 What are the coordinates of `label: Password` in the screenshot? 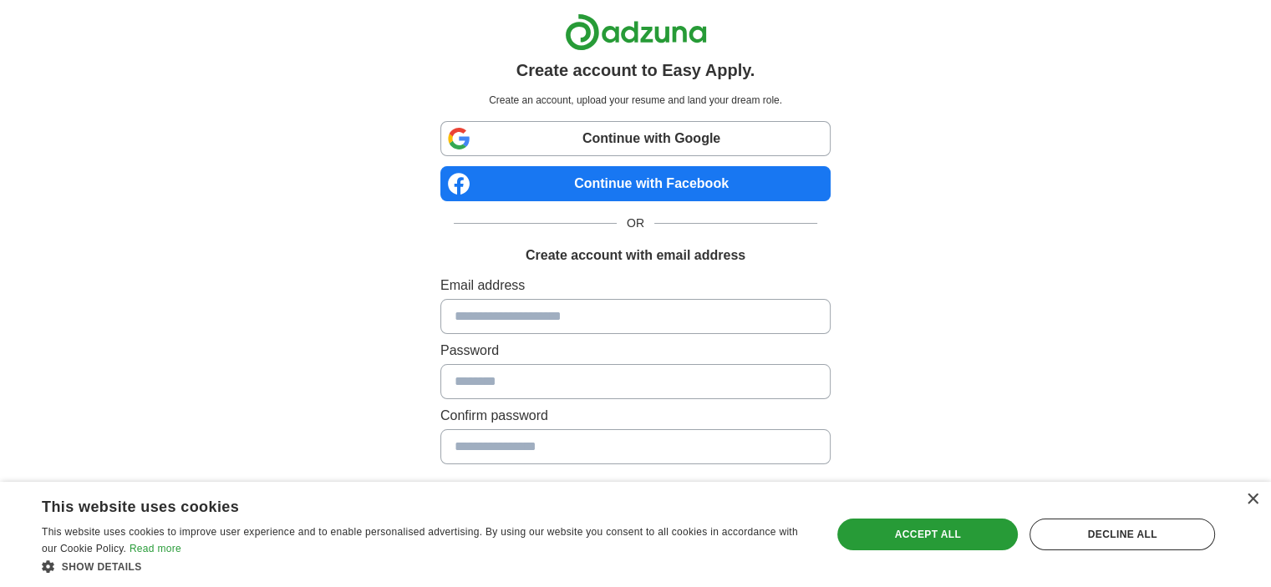 It's located at (635, 351).